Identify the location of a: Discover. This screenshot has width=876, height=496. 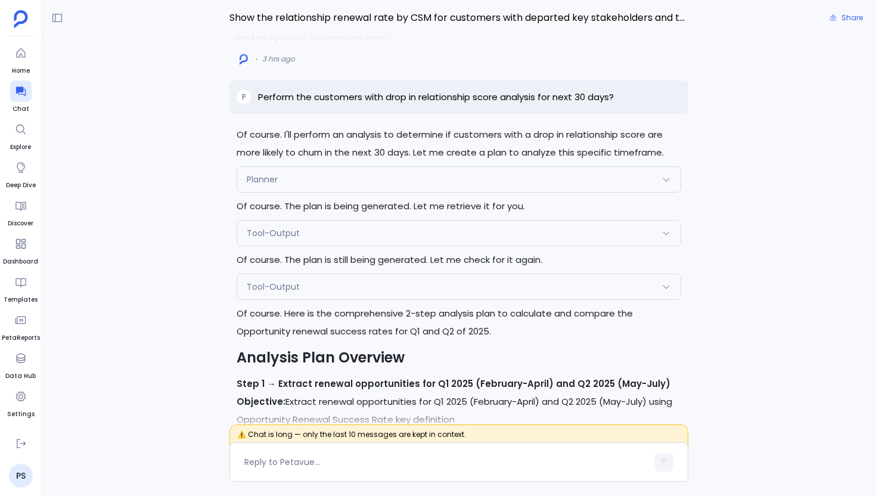
(20, 211).